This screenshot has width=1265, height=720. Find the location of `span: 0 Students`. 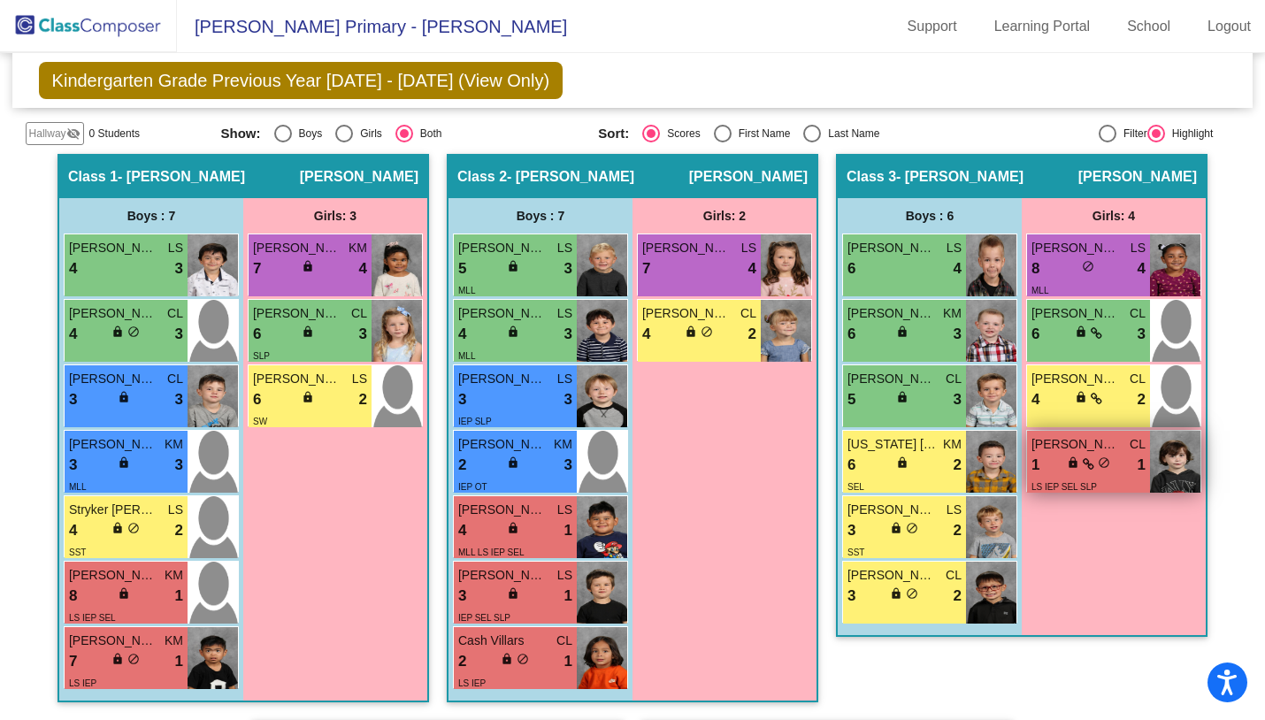

span: 0 Students is located at coordinates (114, 134).